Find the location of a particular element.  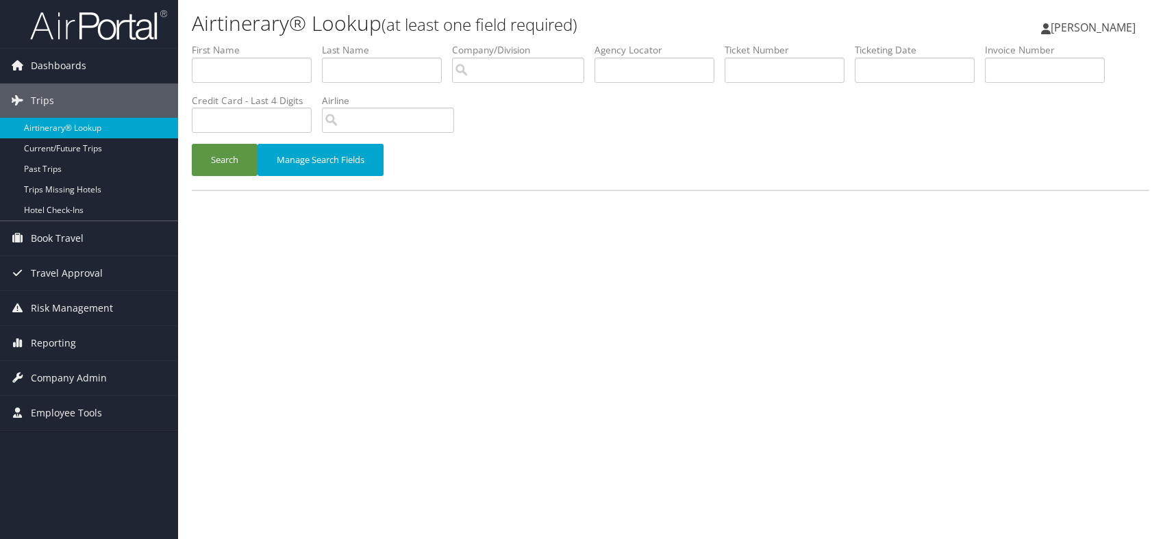

span: Travel Approval is located at coordinates (66, 273).